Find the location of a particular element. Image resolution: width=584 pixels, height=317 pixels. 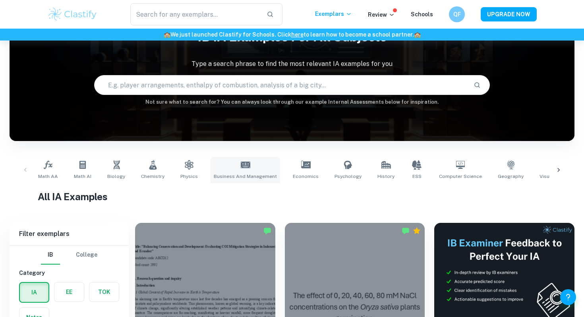

button: EE is located at coordinates (69, 292).